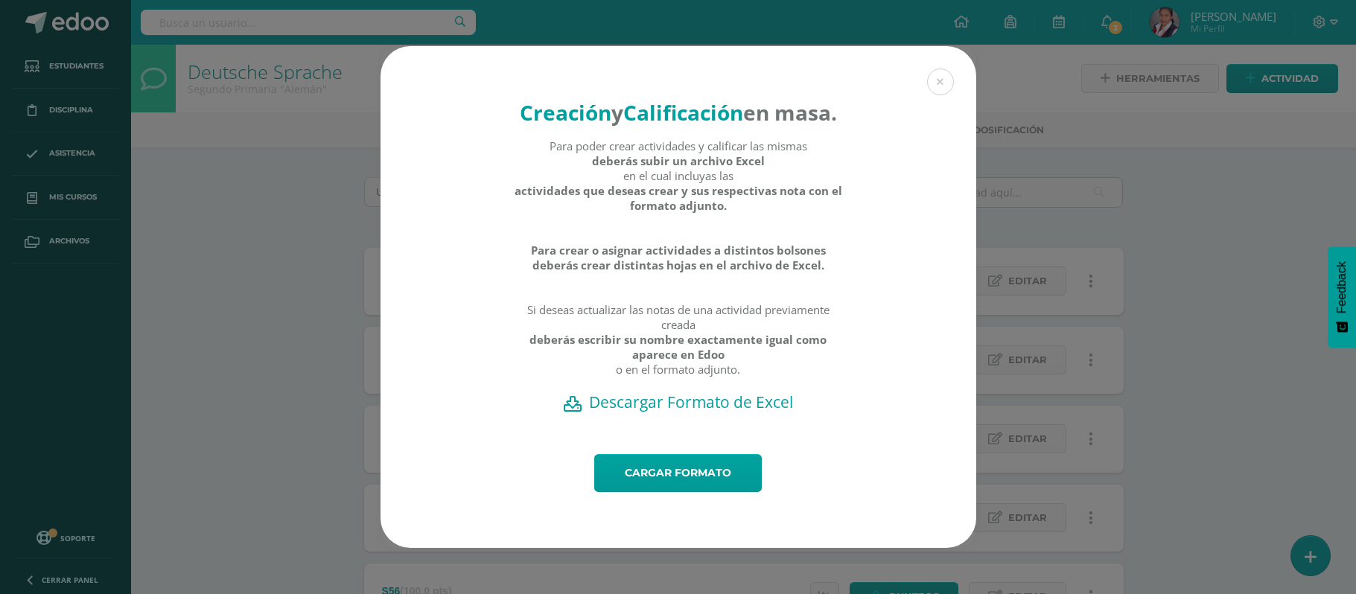  Describe the element at coordinates (1342, 287) in the screenshot. I see `span: Feedback` at that location.